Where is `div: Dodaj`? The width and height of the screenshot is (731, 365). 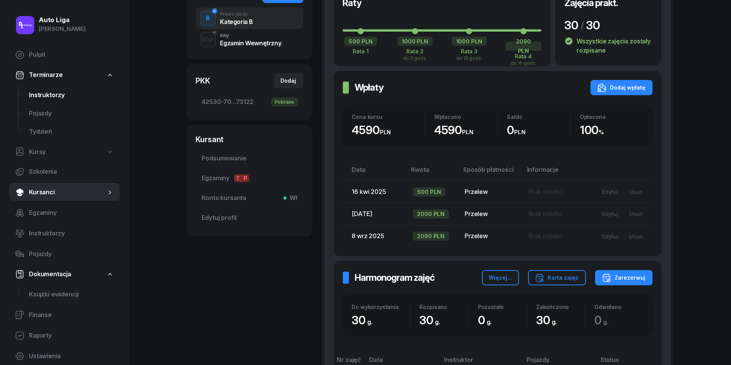
div: Dodaj is located at coordinates (288, 81).